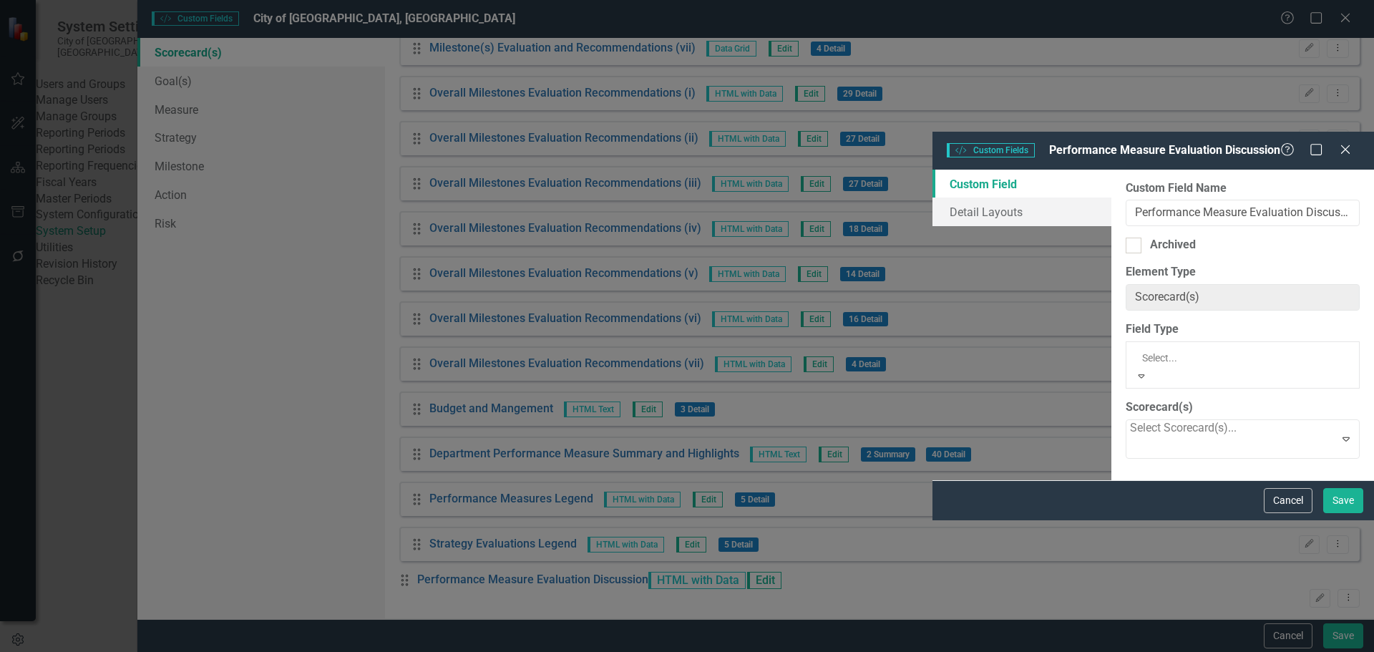  Describe the element at coordinates (1022, 184) in the screenshot. I see `a: Custom Field` at that location.